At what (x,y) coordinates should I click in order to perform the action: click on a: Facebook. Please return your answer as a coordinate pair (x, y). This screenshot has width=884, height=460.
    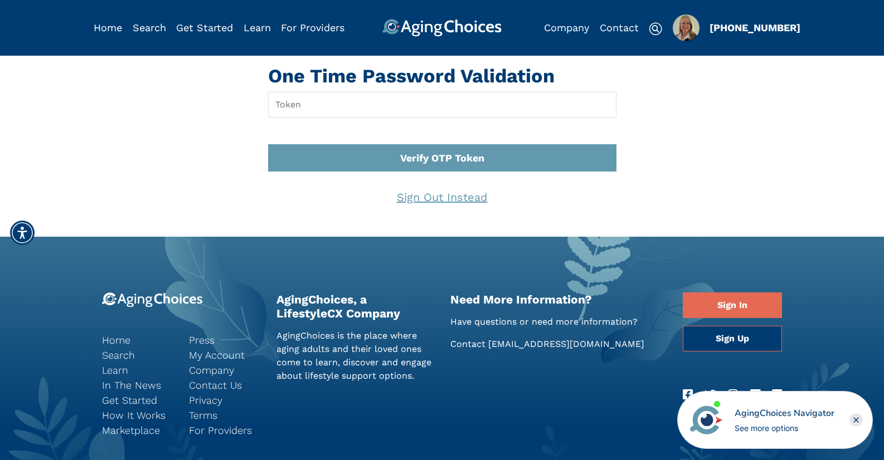
    Looking at the image, I should click on (688, 395).